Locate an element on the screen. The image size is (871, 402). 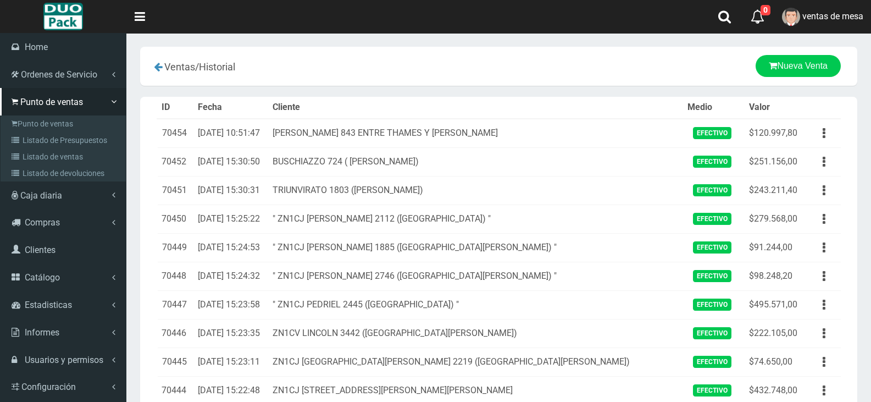
a: Nueva Venta is located at coordinates (798, 66).